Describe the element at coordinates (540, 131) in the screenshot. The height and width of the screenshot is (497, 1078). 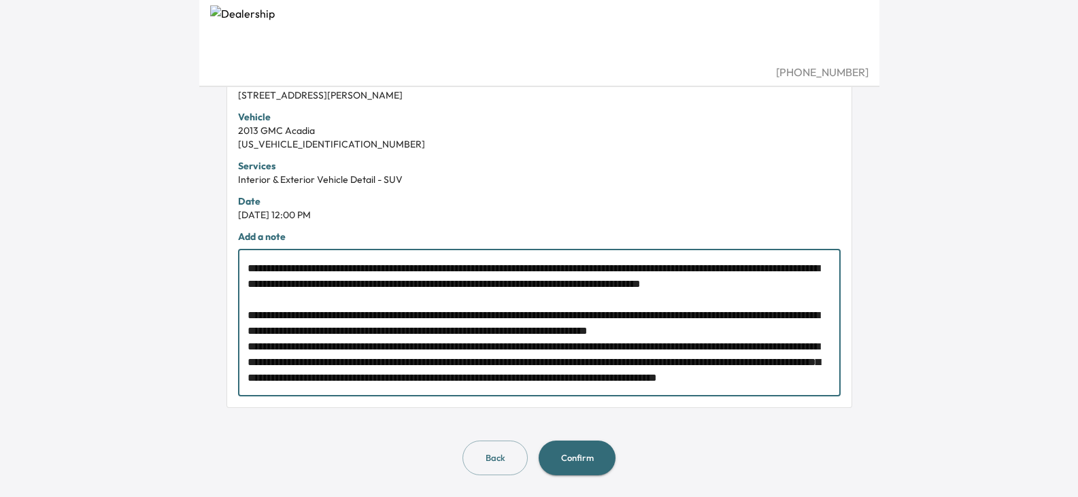
I see `div: 2013 GMC Acadia` at that location.